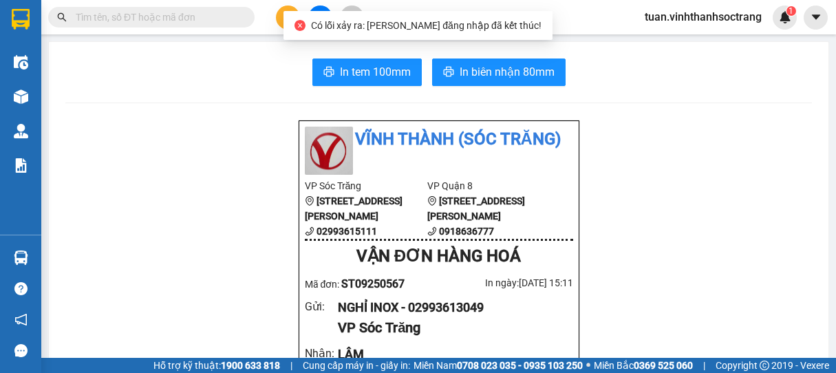 The width and height of the screenshot is (836, 373). Describe the element at coordinates (300, 25) in the screenshot. I see `span: close-circle` at that location.